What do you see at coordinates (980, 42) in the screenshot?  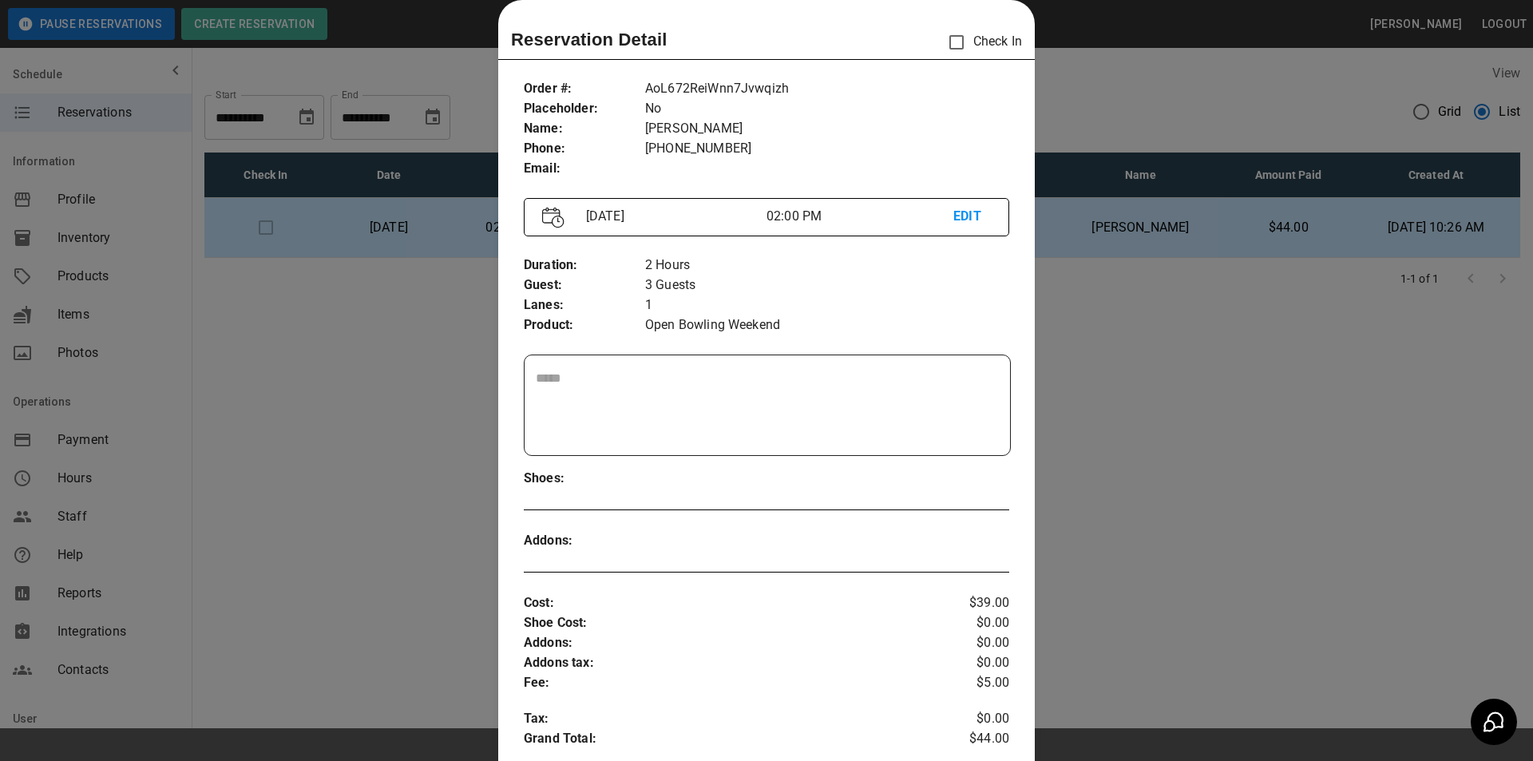 I see `p: Check In` at bounding box center [980, 42].